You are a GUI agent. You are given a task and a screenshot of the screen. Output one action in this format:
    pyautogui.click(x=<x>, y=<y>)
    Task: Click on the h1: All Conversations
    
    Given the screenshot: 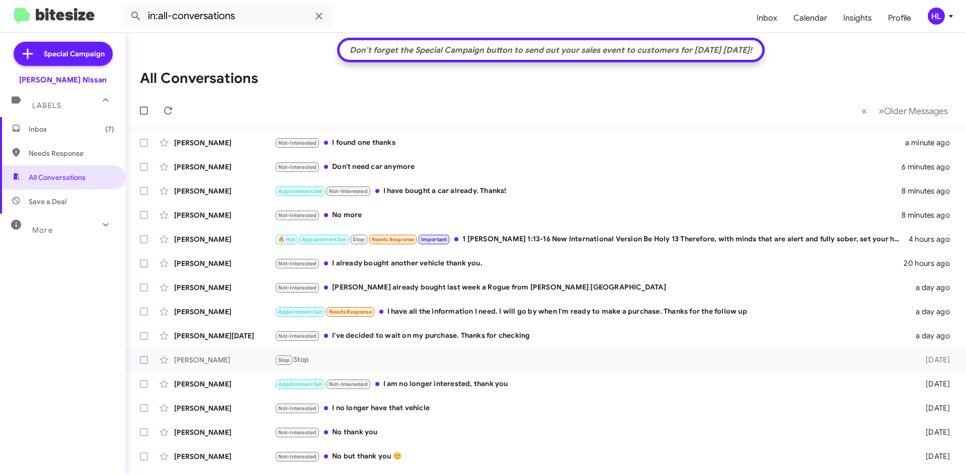 What is the action you would take?
    pyautogui.click(x=199, y=78)
    